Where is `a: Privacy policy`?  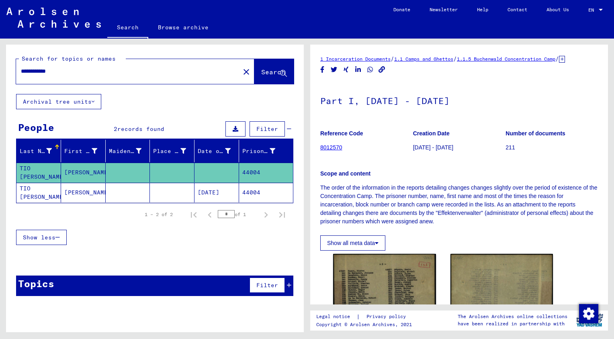
a: Privacy policy is located at coordinates (388, 317).